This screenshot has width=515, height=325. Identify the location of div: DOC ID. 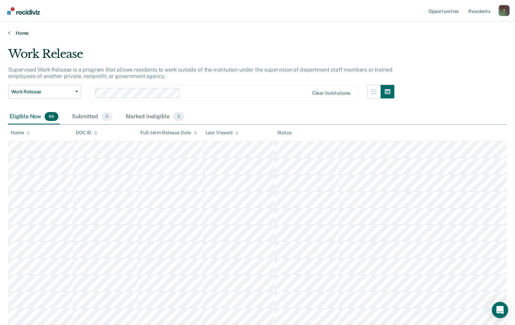
(87, 133).